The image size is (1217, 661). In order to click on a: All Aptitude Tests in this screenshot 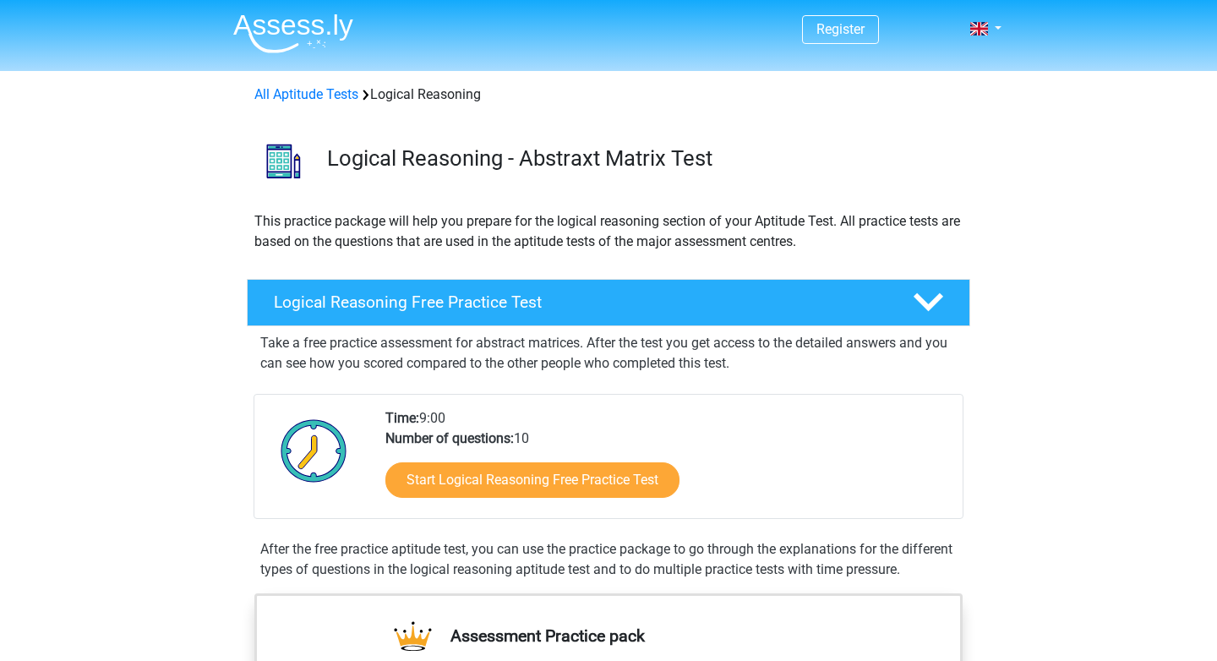, I will do `click(306, 94)`.